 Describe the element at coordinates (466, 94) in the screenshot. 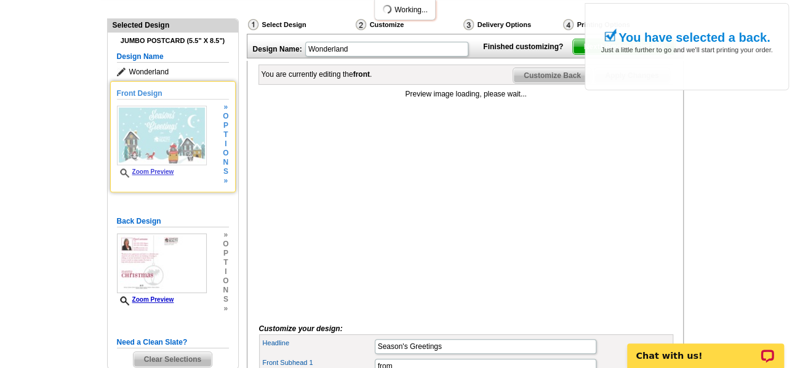

I see `div: Preview image loading, please wait...` at that location.